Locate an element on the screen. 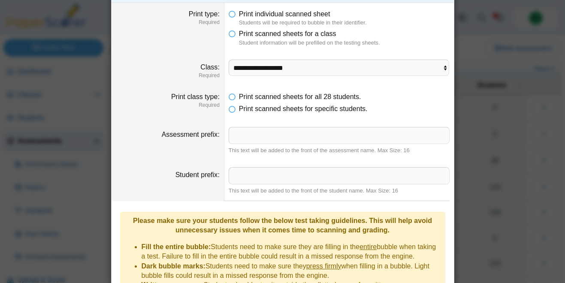 This screenshot has width=565, height=283. label: Assessment prefix is located at coordinates (191, 134).